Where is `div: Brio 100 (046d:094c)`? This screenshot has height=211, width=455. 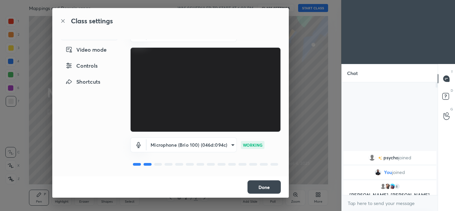 div: Brio 100 (046d:094c) is located at coordinates (192, 145).